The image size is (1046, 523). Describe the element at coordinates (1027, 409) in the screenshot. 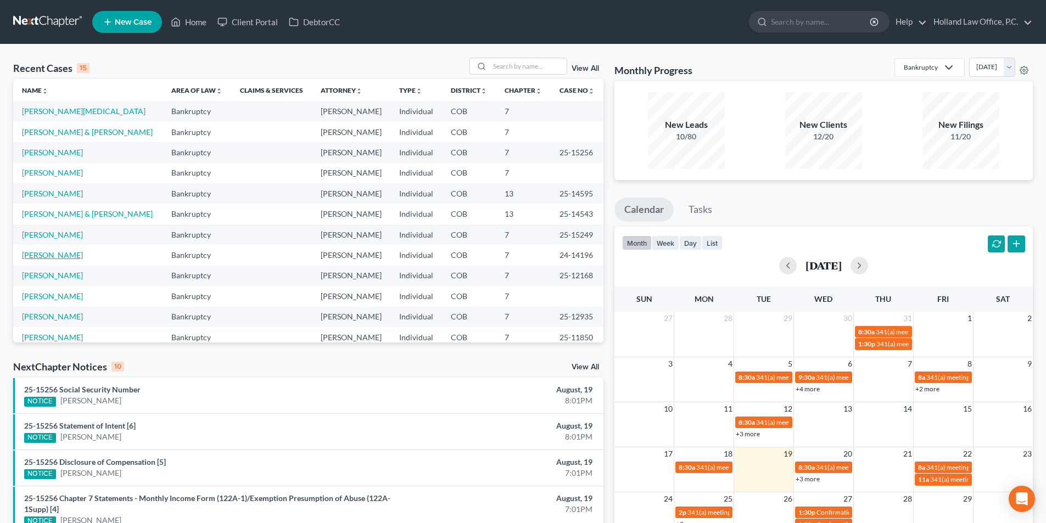

I see `span: 16` at that location.